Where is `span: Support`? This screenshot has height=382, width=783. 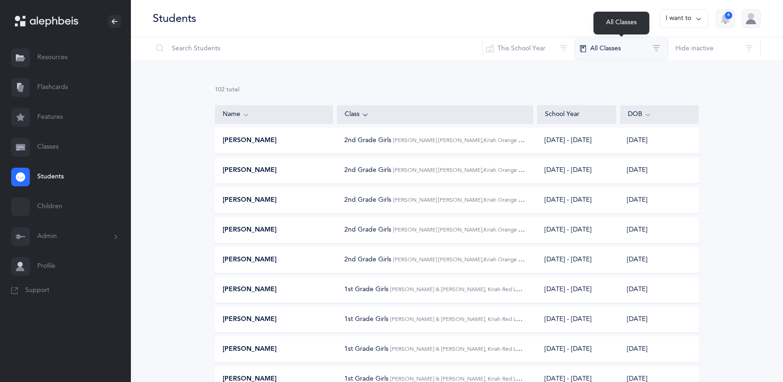 span: Support is located at coordinates (37, 291).